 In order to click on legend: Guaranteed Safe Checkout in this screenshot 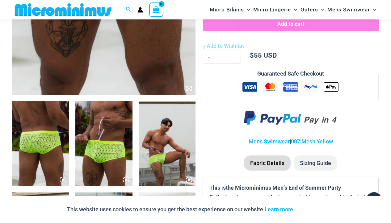, I will do `click(291, 74)`.